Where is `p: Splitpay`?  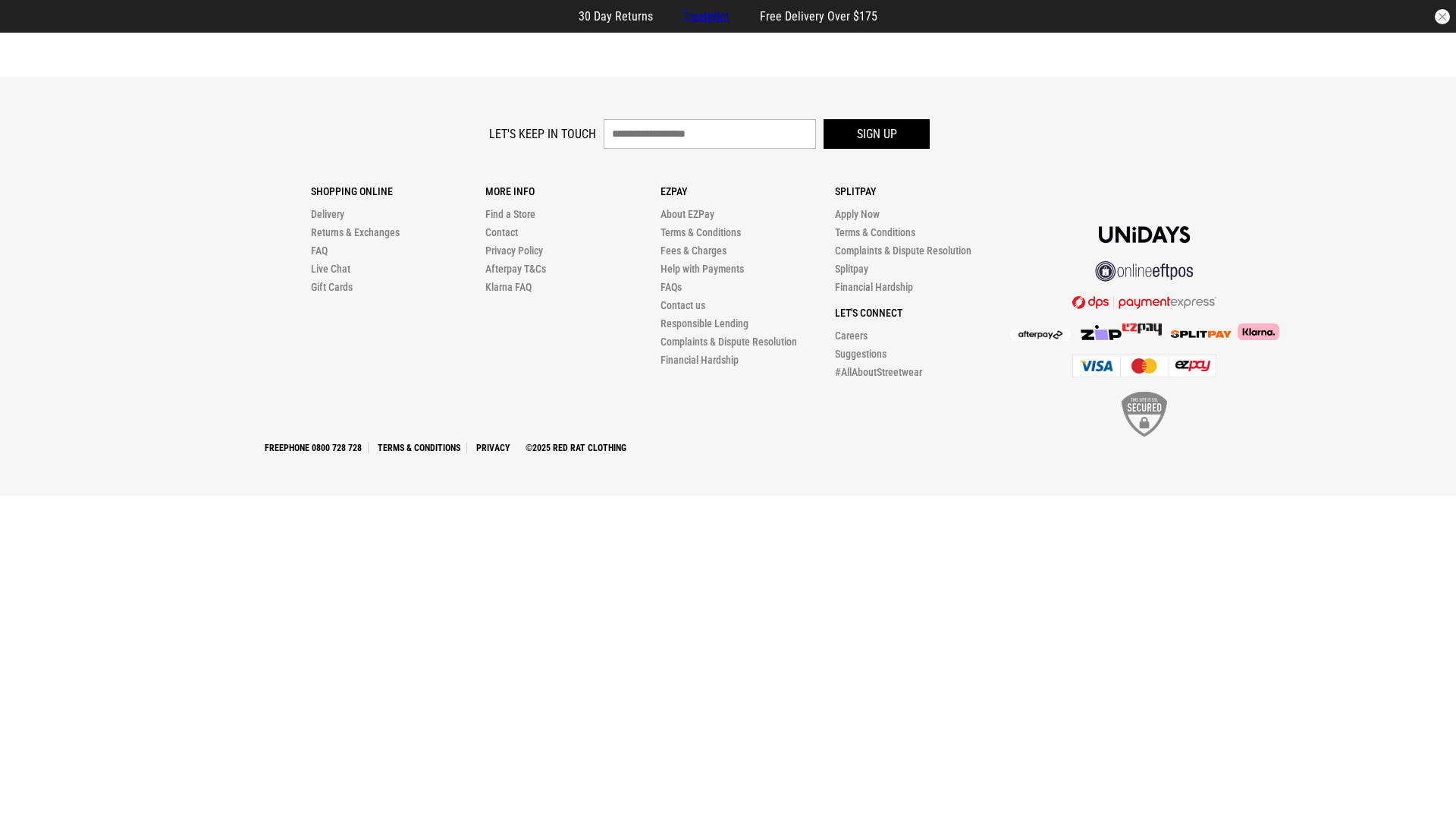 p: Splitpay is located at coordinates (922, 192).